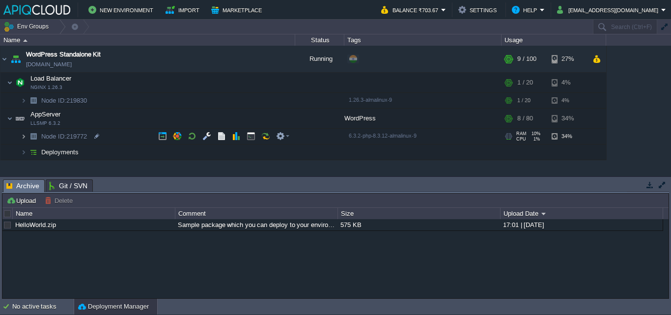  What do you see at coordinates (23, 200) in the screenshot?
I see `button: Upload` at bounding box center [23, 200].